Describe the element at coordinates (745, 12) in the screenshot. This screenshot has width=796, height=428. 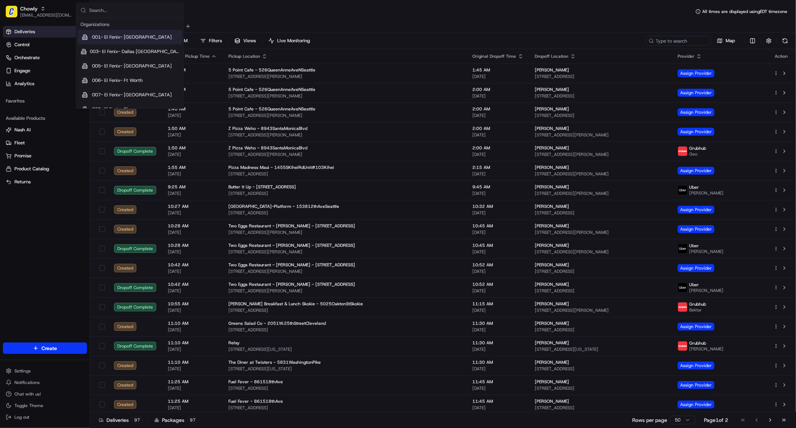
I see `span: All times are displayed using EDT timezone` at that location.